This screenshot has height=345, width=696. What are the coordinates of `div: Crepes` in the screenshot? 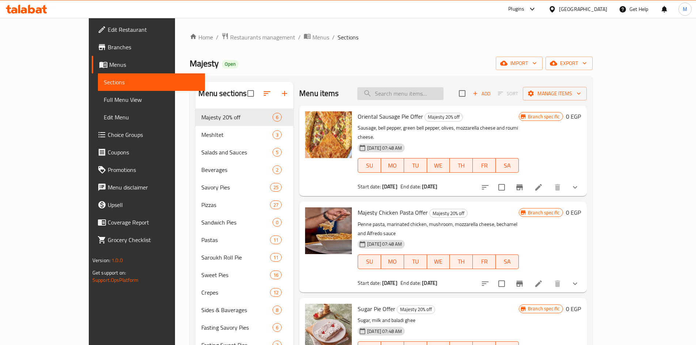 It's located at (235, 293).